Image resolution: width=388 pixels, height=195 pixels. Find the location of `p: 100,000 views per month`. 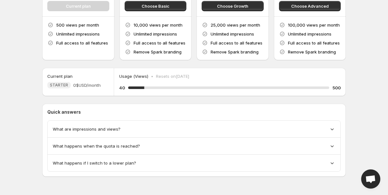

p: 100,000 views per month is located at coordinates (314, 25).